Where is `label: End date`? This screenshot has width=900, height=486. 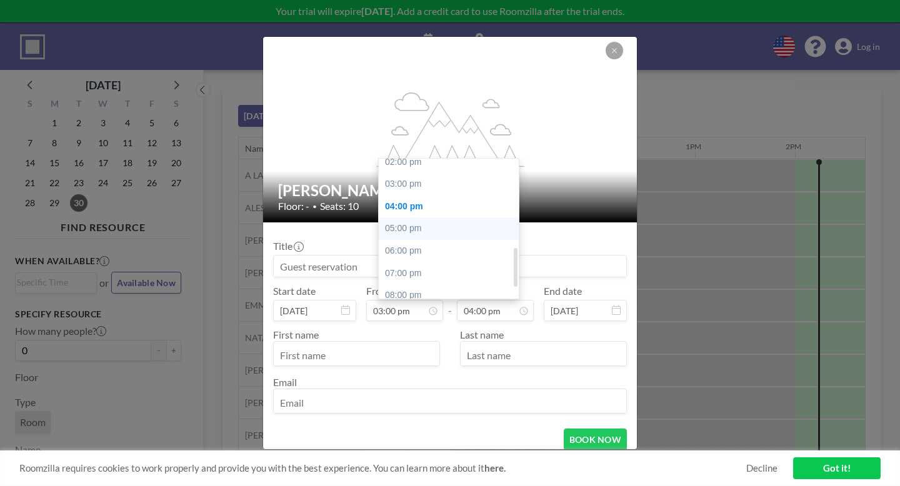 label: End date is located at coordinates (562, 291).